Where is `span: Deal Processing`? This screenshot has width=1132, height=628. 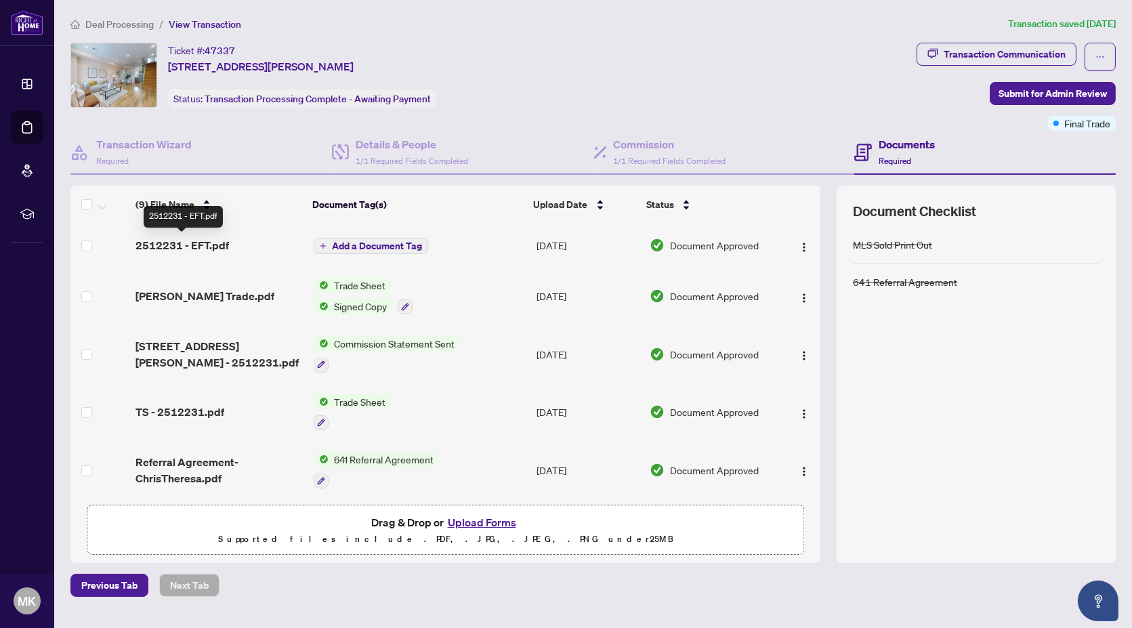
span: Deal Processing is located at coordinates (119, 24).